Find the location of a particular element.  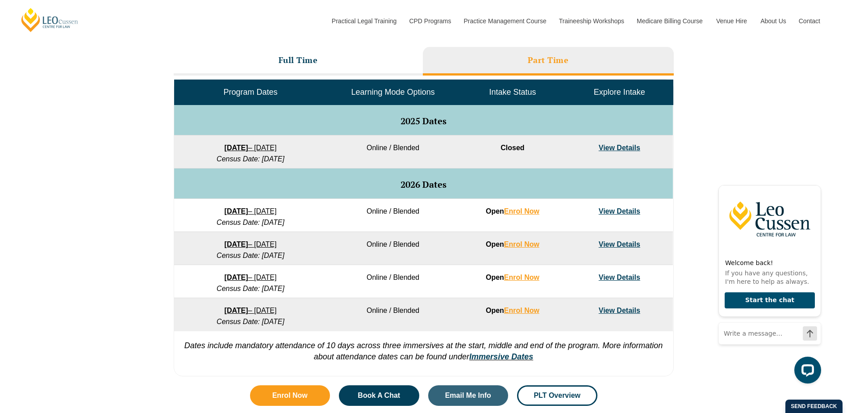

span: 2025 Dates is located at coordinates (423, 121).